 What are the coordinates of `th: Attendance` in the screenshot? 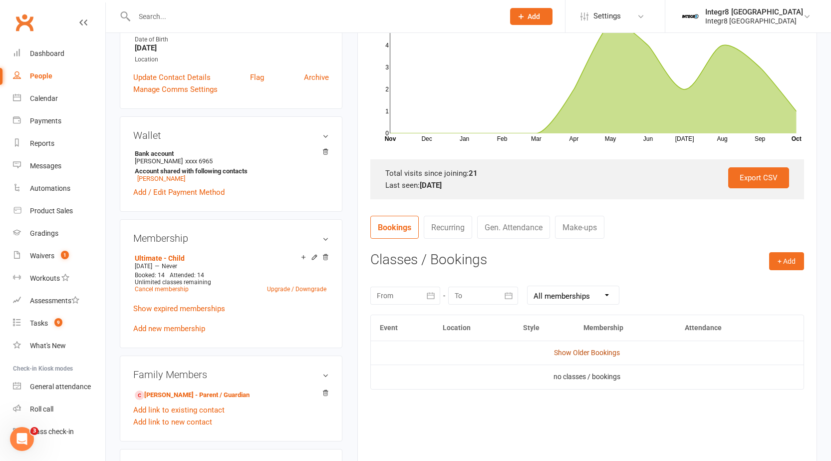 It's located at (724, 328).